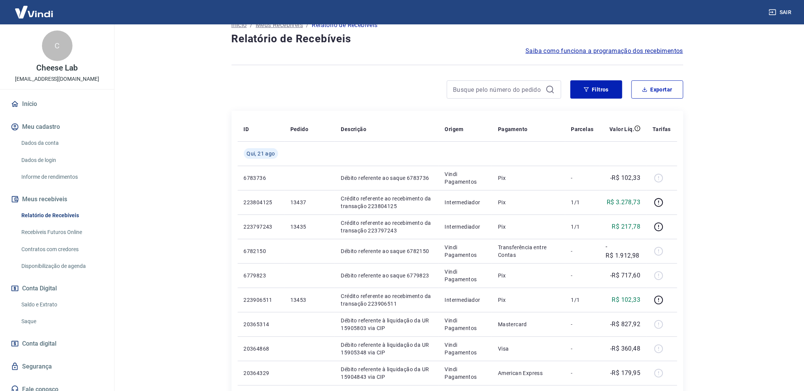 This screenshot has height=391, width=804. What do you see at coordinates (387, 178) in the screenshot?
I see `p: Débito referente ao saque 6783736` at bounding box center [387, 178].